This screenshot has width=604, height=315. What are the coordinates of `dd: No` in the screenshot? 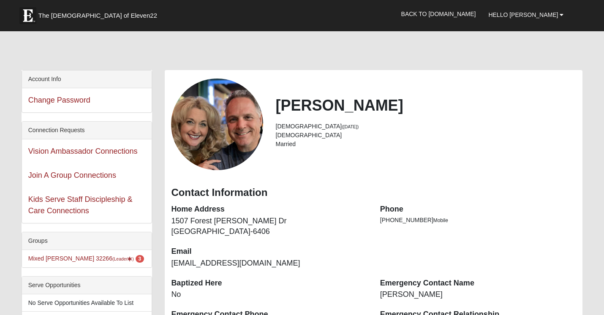 It's located at (269, 295).